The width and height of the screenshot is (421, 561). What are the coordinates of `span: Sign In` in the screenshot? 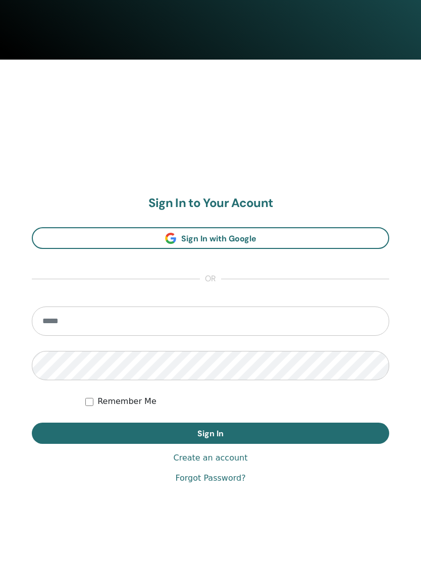 It's located at (211, 433).